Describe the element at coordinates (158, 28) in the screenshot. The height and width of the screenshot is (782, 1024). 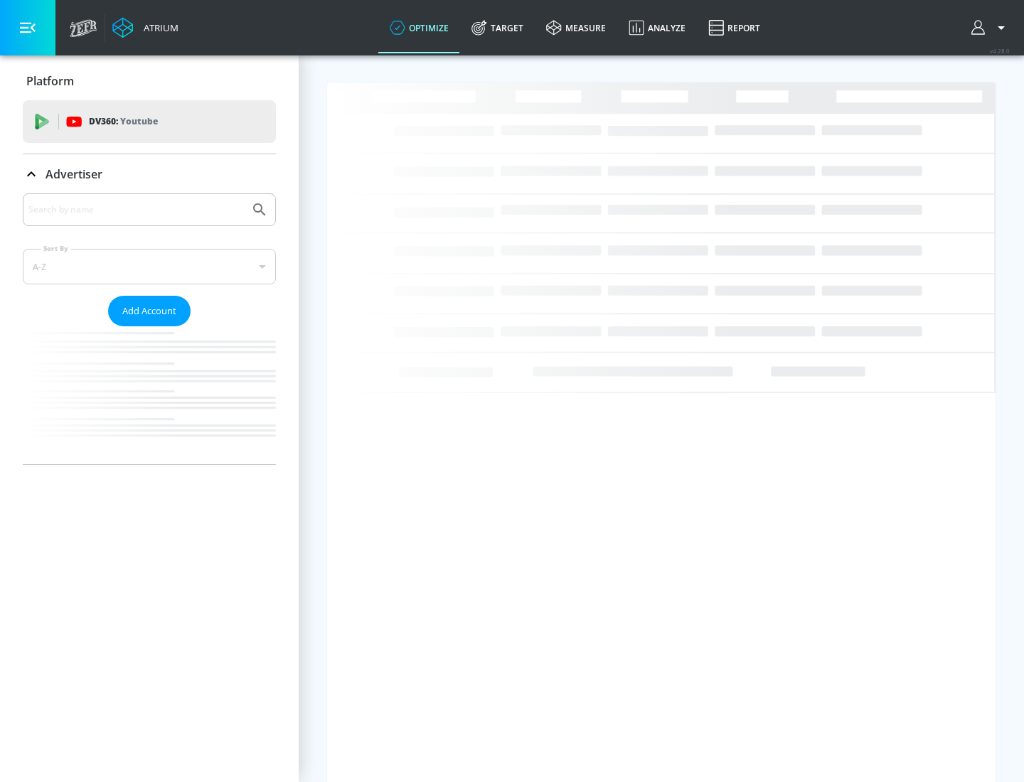
I see `div: Atrium` at that location.